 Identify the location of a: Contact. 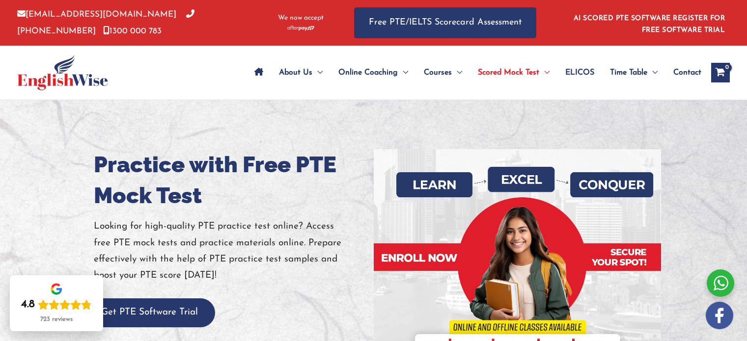
(683, 73).